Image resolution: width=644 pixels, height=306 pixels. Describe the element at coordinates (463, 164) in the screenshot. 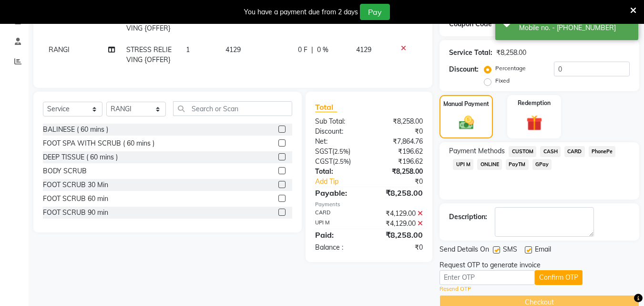

I see `span: UPI M` at that location.